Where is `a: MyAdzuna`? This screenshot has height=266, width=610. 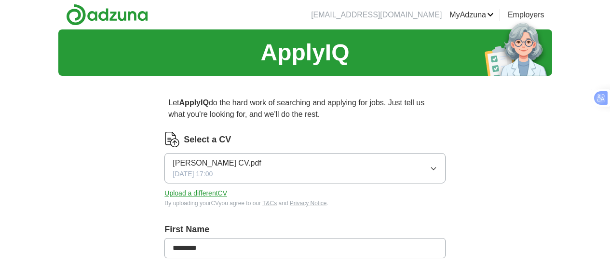
a: MyAdzuna is located at coordinates (471, 15).